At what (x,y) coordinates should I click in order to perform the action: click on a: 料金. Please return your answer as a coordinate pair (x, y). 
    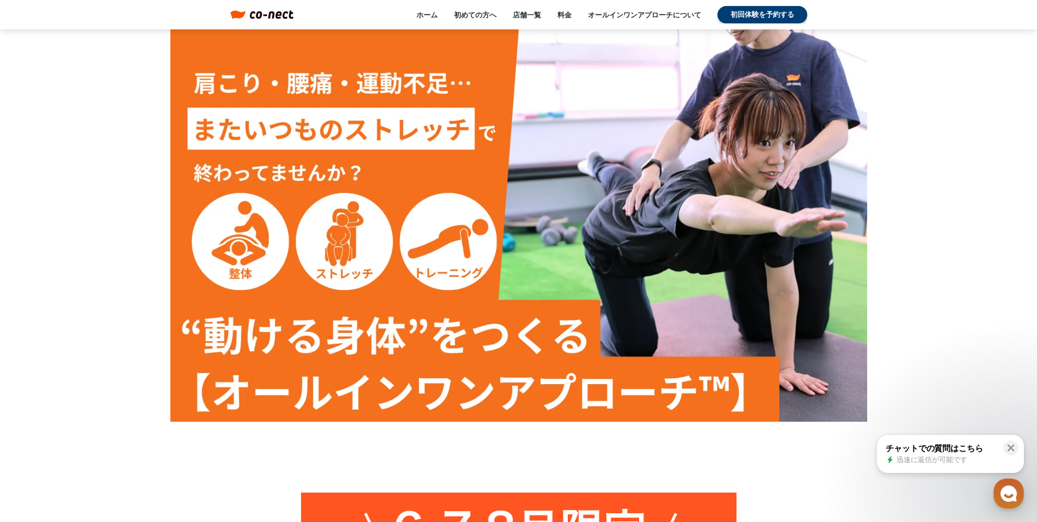
    Looking at the image, I should click on (565, 15).